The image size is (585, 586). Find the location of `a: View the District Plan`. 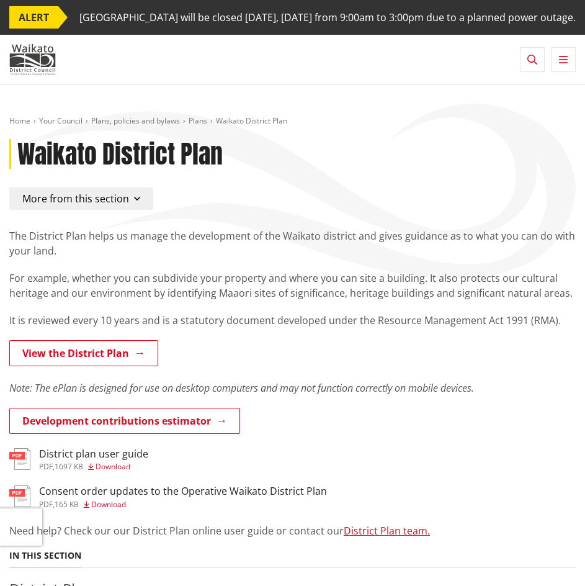

a: View the District Plan is located at coordinates (84, 353).